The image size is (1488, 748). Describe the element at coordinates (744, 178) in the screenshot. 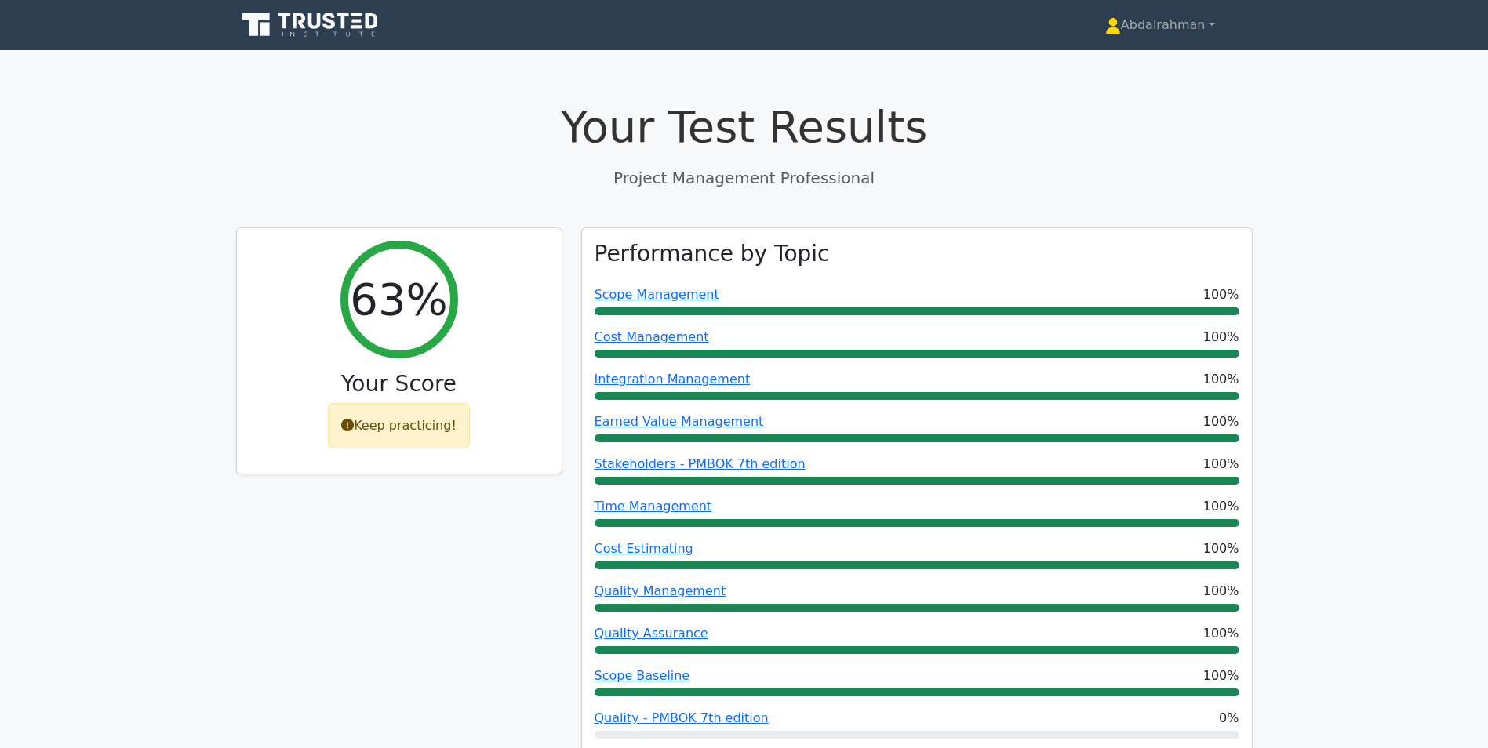

I see `p: Project Management Professional` at that location.